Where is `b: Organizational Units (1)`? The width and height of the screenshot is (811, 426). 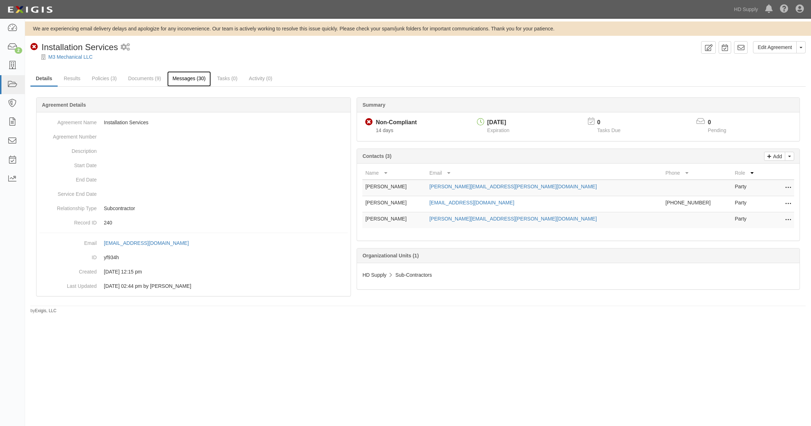
b: Organizational Units (1) is located at coordinates (391, 256).